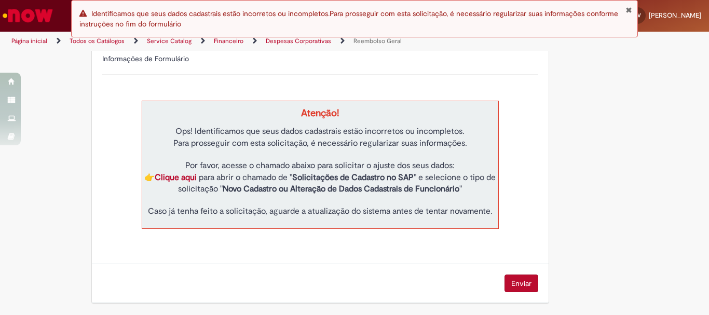 The image size is (709, 315). Describe the element at coordinates (28, 16) in the screenshot. I see `img: ServiceNow` at that location.